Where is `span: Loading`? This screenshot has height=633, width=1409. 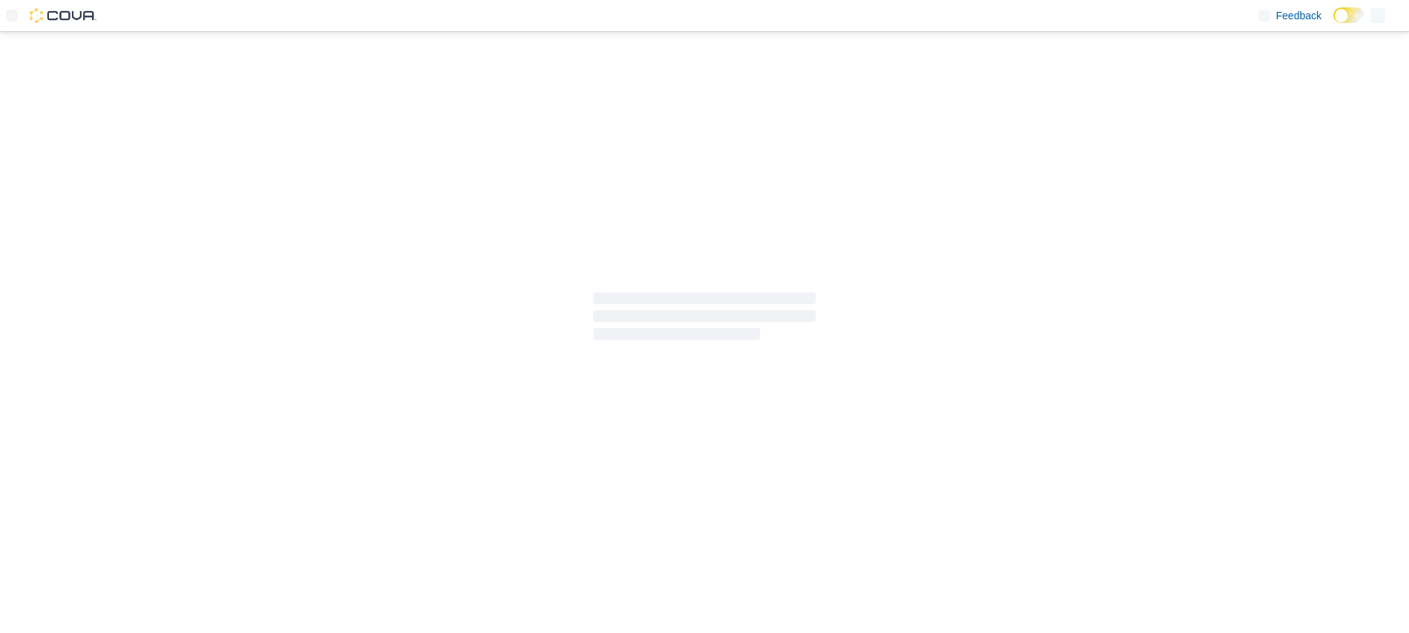
span: Loading is located at coordinates (705, 319).